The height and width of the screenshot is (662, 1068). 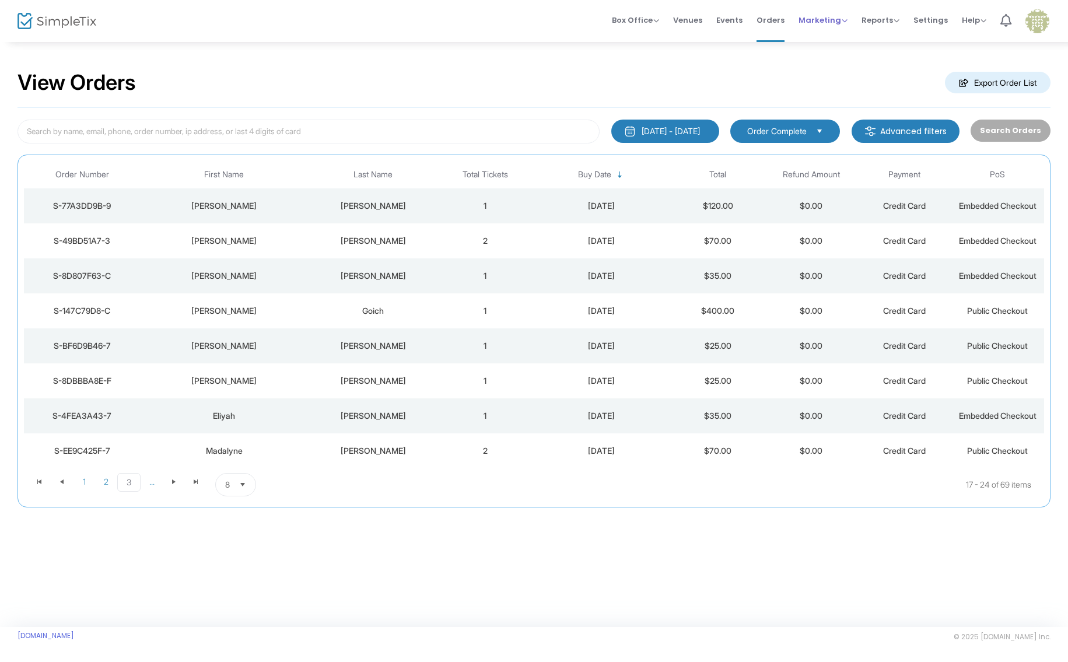 What do you see at coordinates (688, 20) in the screenshot?
I see `span: Venues` at bounding box center [688, 20].